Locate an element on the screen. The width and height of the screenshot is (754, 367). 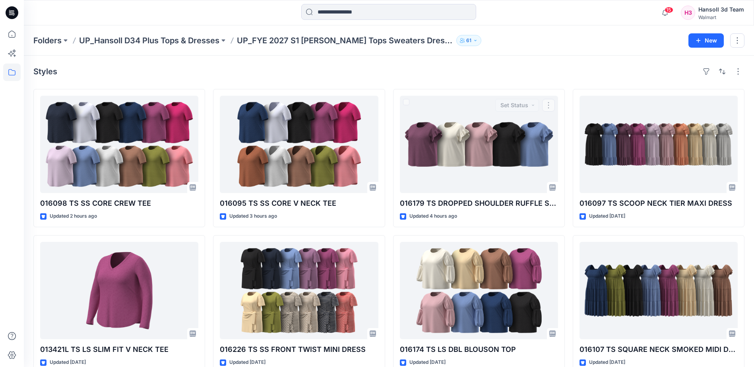
p: Updated 2 hours ago is located at coordinates (73, 216).